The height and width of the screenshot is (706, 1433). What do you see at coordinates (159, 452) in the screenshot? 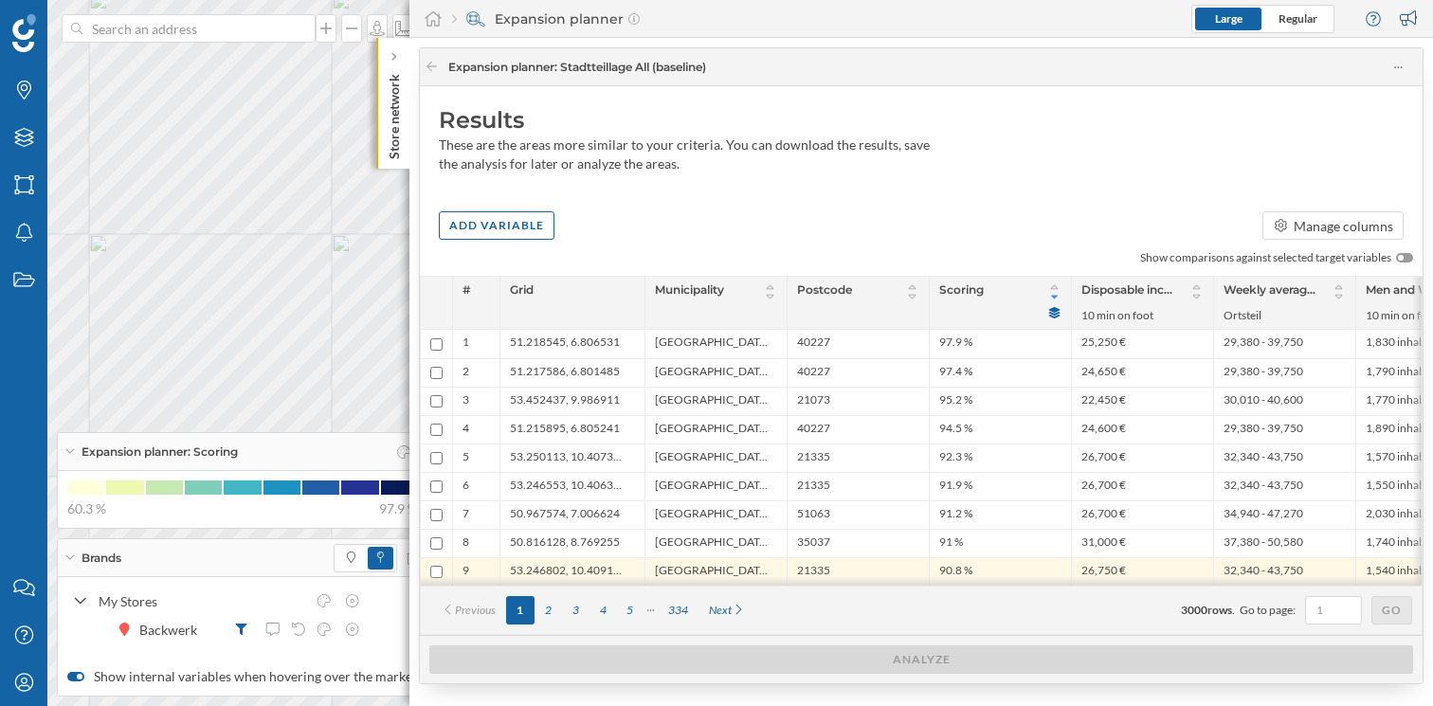
I see `span: Expansion planner: Scoring` at bounding box center [159, 452].